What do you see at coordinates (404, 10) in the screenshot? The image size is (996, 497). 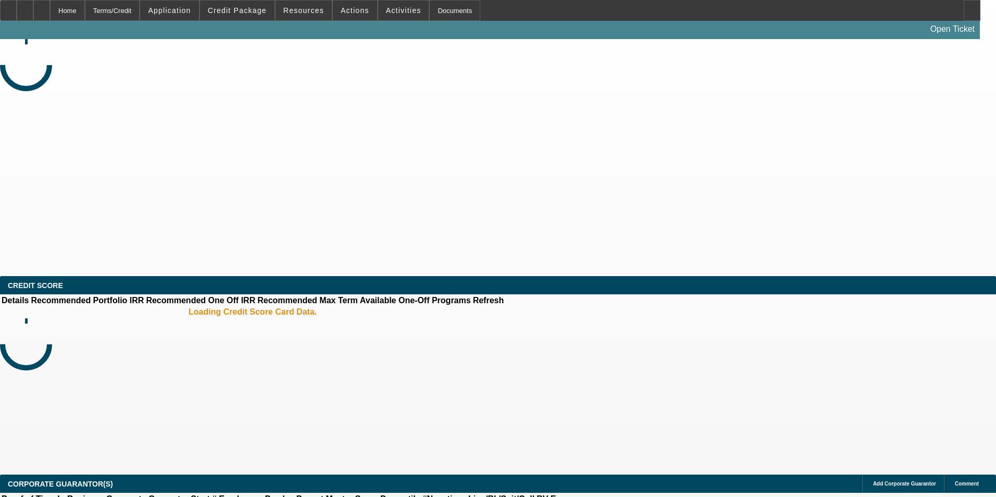 I see `button: Activities` at bounding box center [404, 10].